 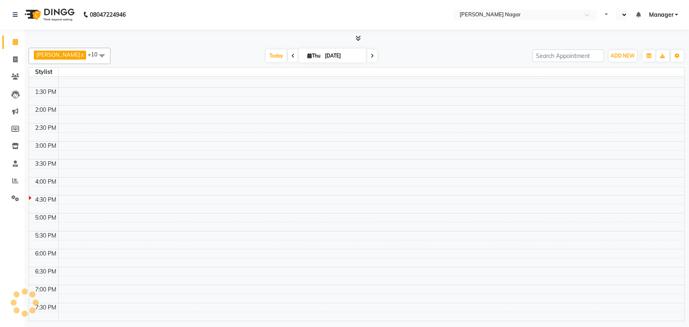 What do you see at coordinates (96, 54) in the screenshot?
I see `span: +10` at bounding box center [96, 54].